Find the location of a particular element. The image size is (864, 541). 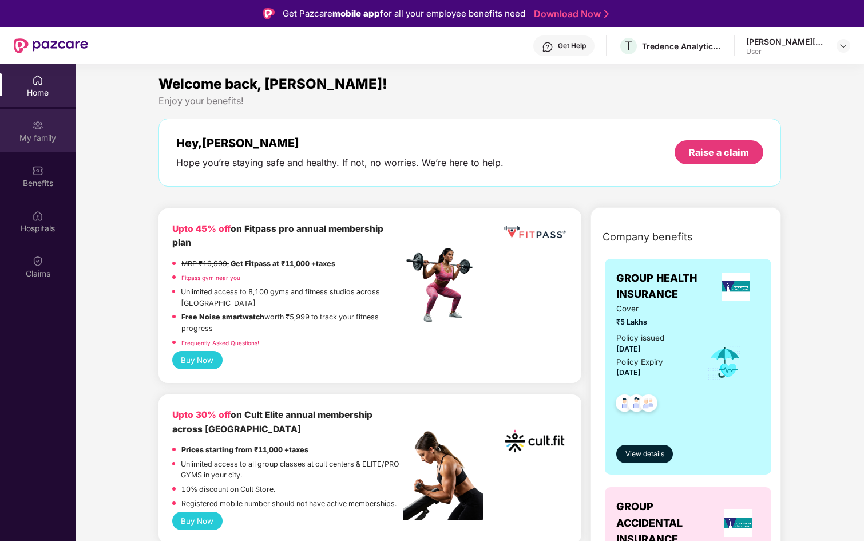

b: on Fitpass pro annual membership plan is located at coordinates (278, 235).